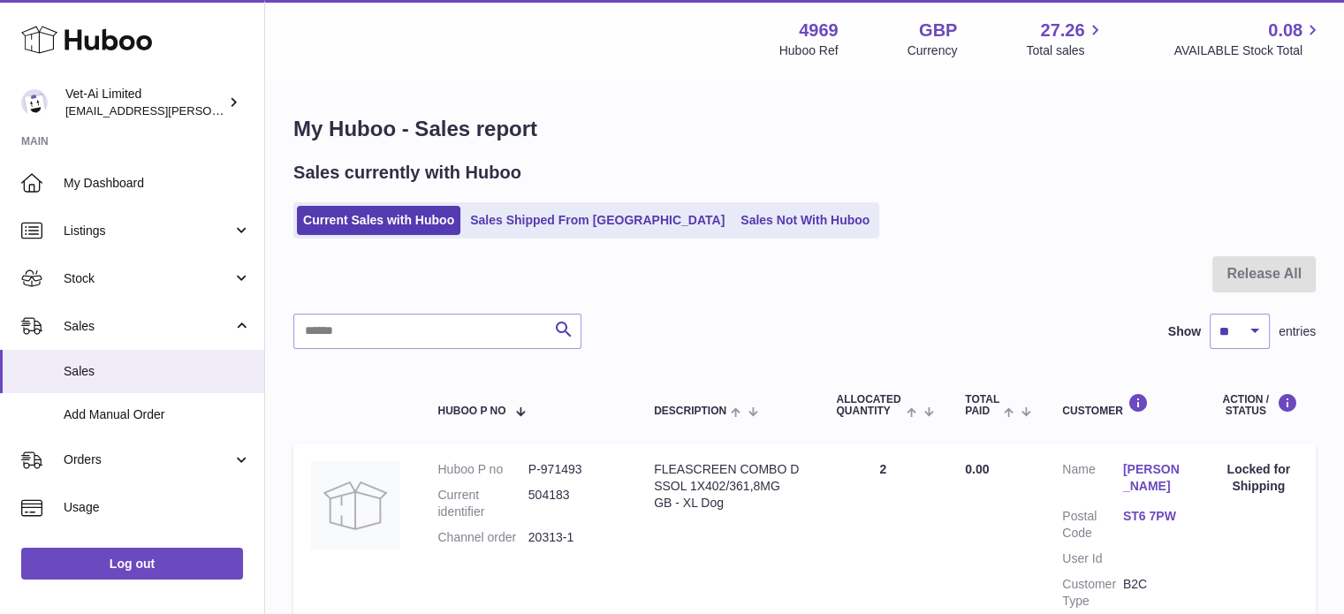  Describe the element at coordinates (1258, 478) in the screenshot. I see `div: Locked for Shipping` at that location.